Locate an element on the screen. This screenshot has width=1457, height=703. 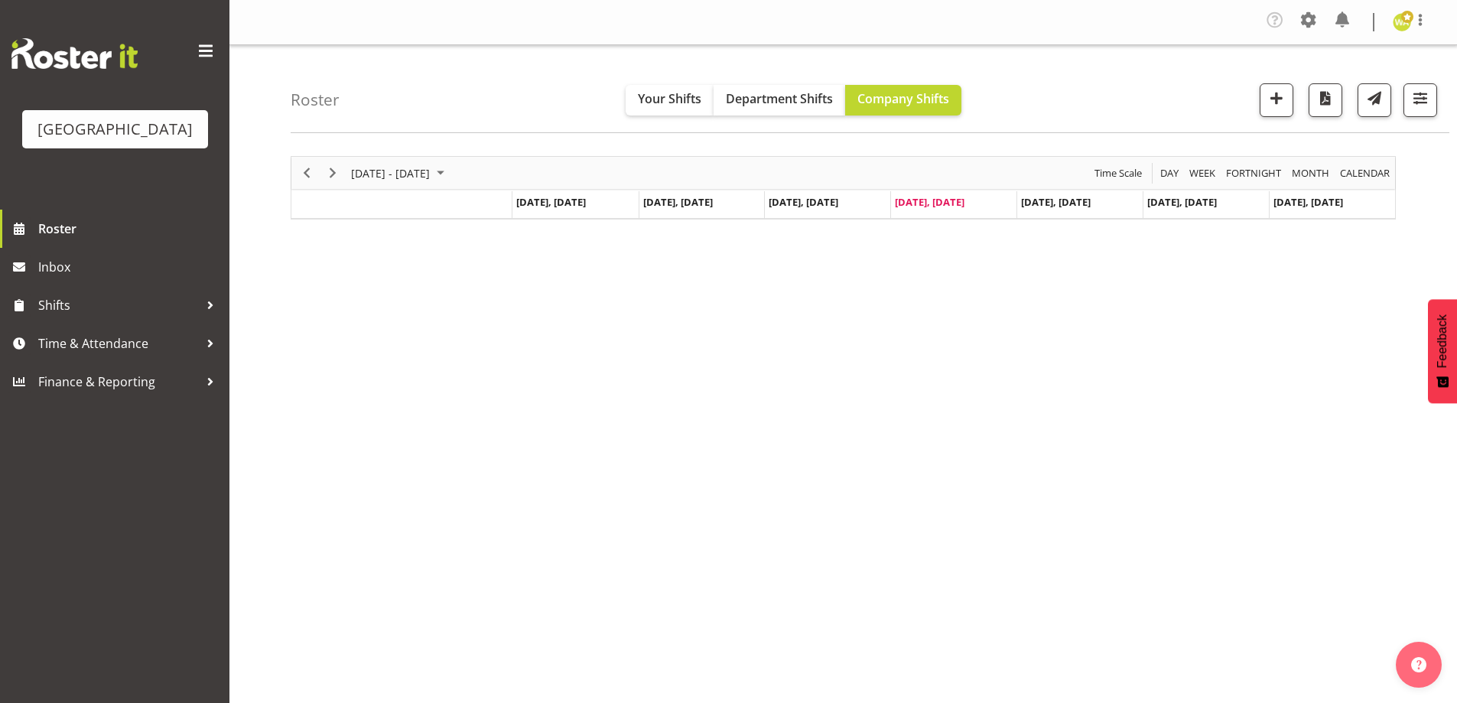
button: Timeline Day is located at coordinates (1169, 173).